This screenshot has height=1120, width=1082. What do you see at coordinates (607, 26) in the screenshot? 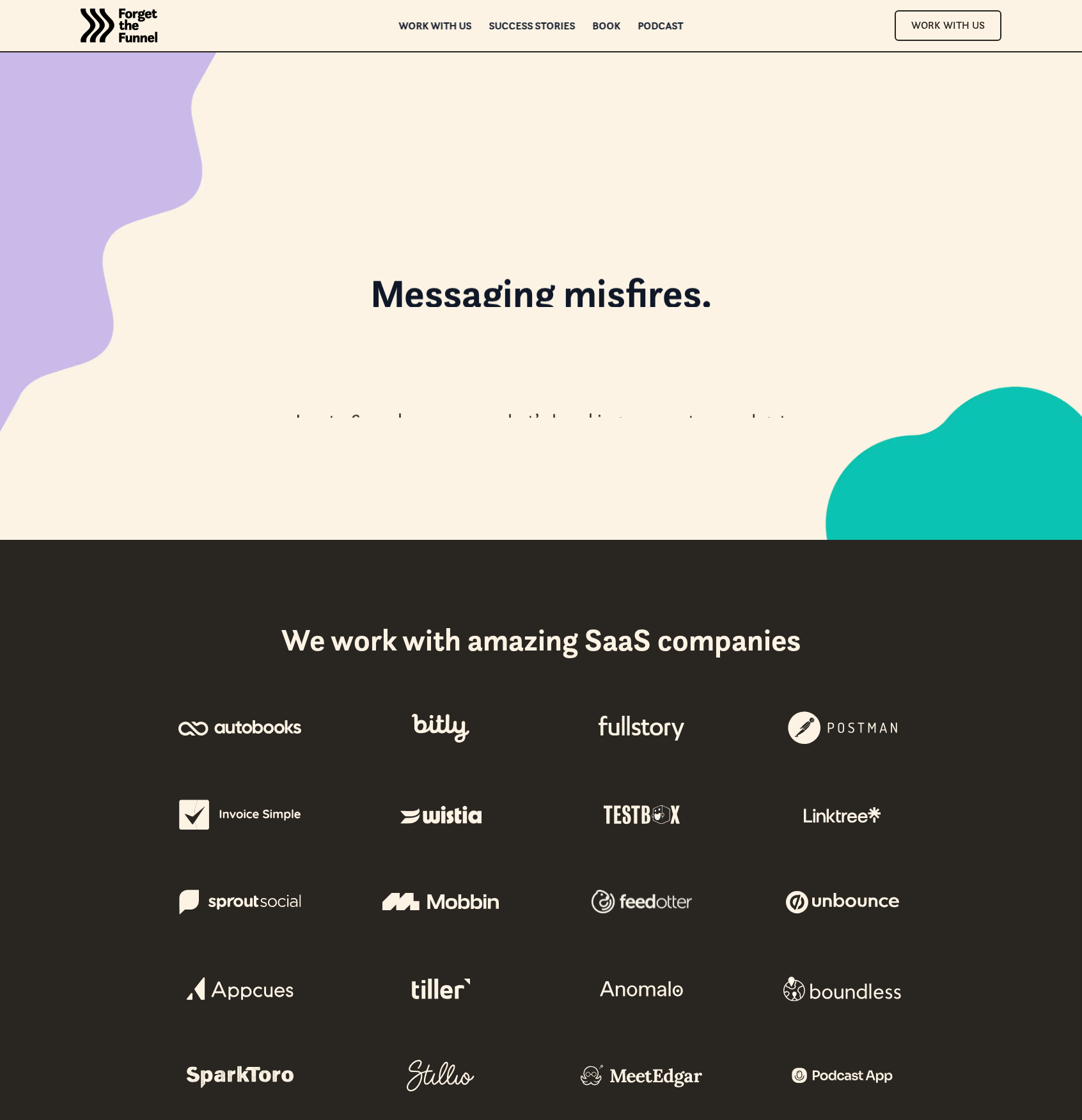
I see `div: Book` at bounding box center [607, 26].